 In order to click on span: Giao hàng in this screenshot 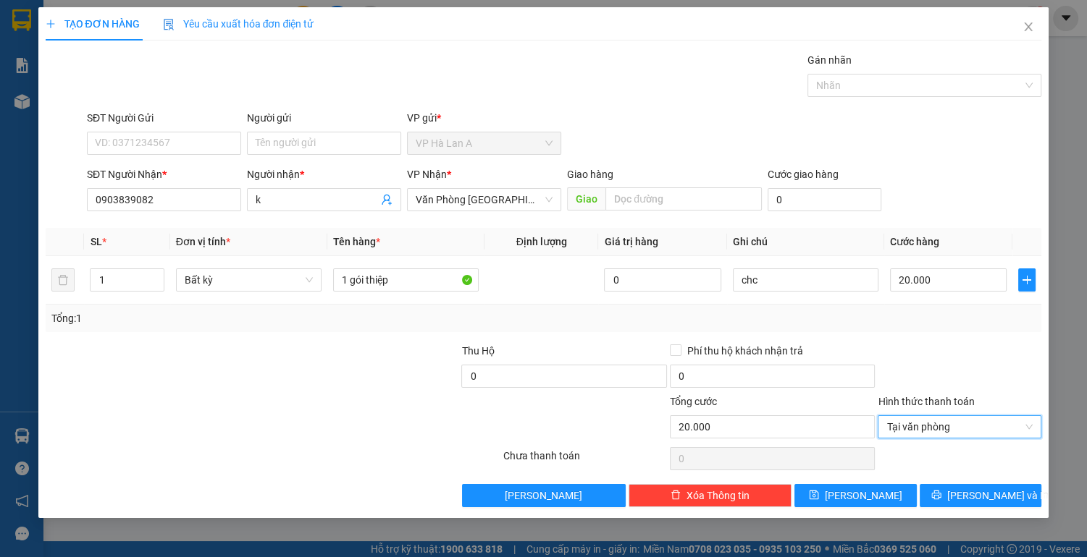, I will do `click(590, 174)`.